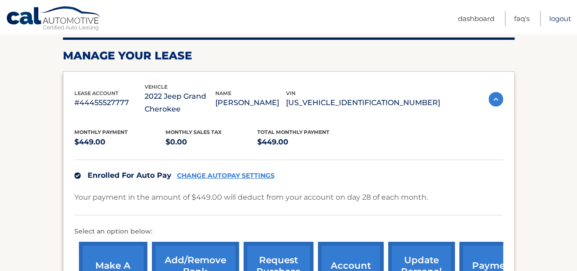  Describe the element at coordinates (226, 175) in the screenshot. I see `a: CHANGE AUTOPAY SETTINGS` at that location.